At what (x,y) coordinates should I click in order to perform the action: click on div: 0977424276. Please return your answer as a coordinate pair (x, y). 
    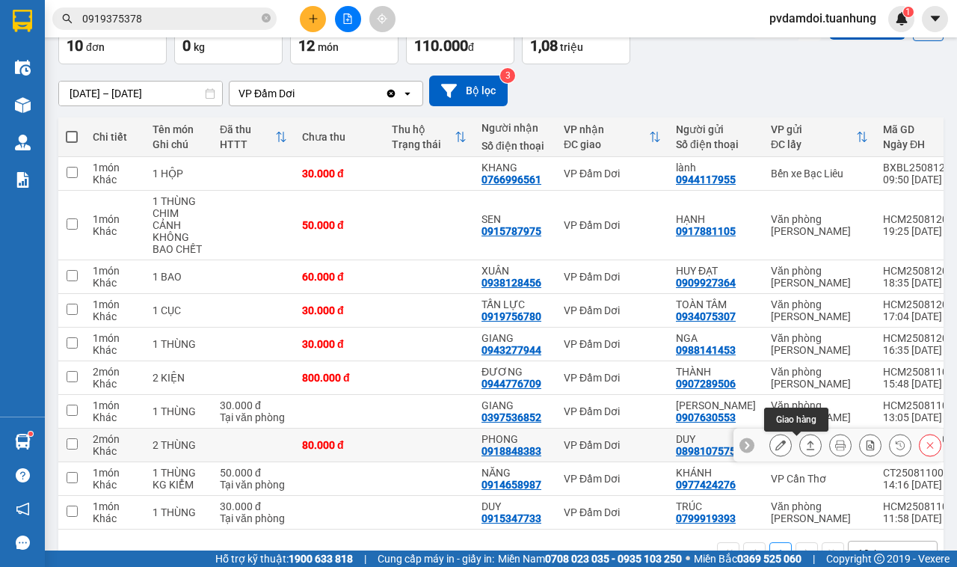
    Looking at the image, I should click on (706, 484).